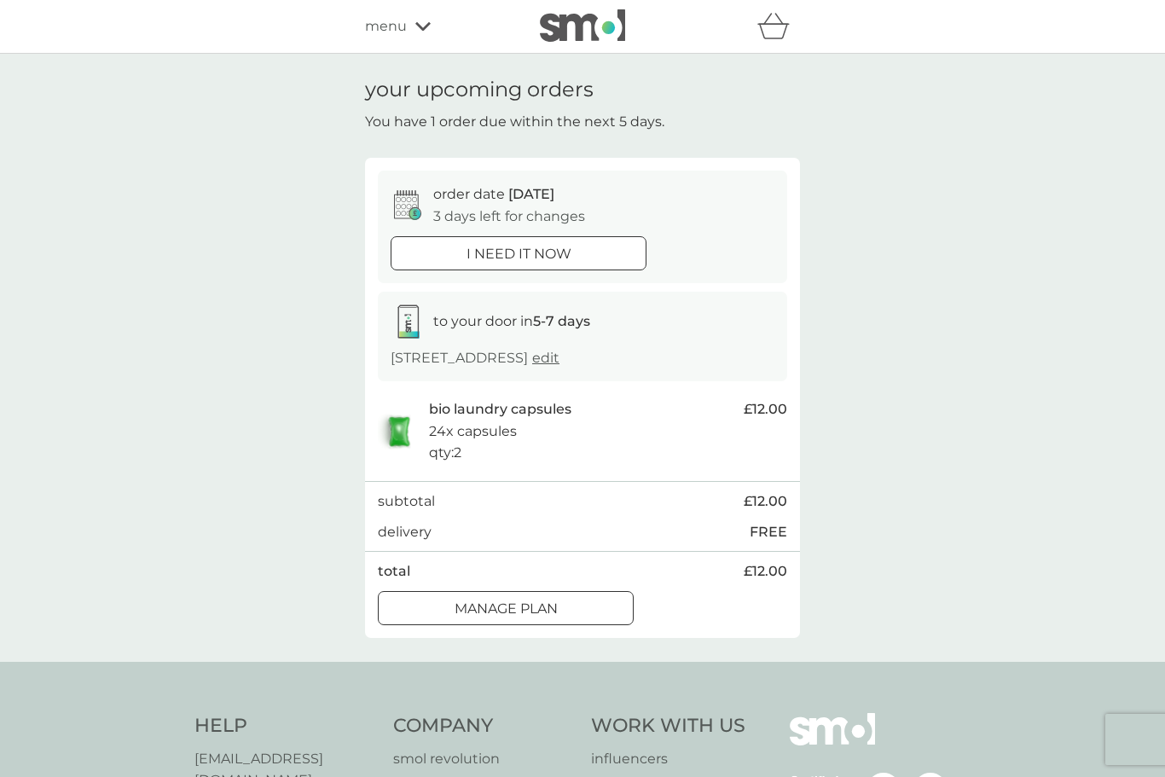 This screenshot has width=1165, height=777. What do you see at coordinates (668, 726) in the screenshot?
I see `h4: Work With Us` at bounding box center [668, 726].